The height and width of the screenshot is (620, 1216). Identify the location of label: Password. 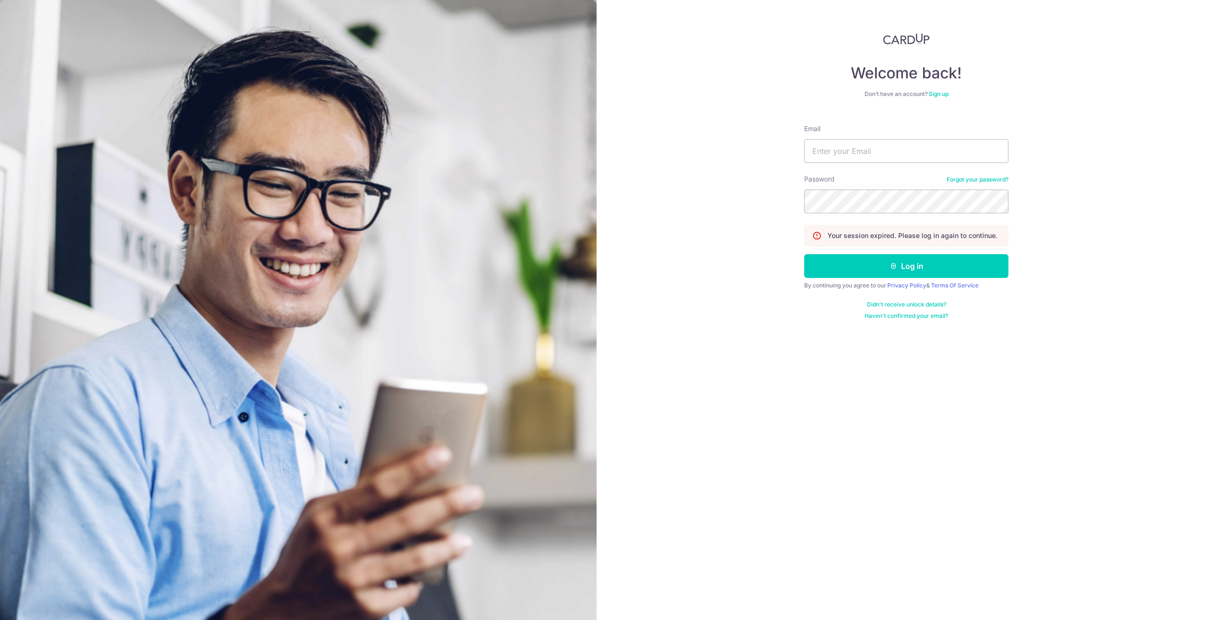
(819, 179).